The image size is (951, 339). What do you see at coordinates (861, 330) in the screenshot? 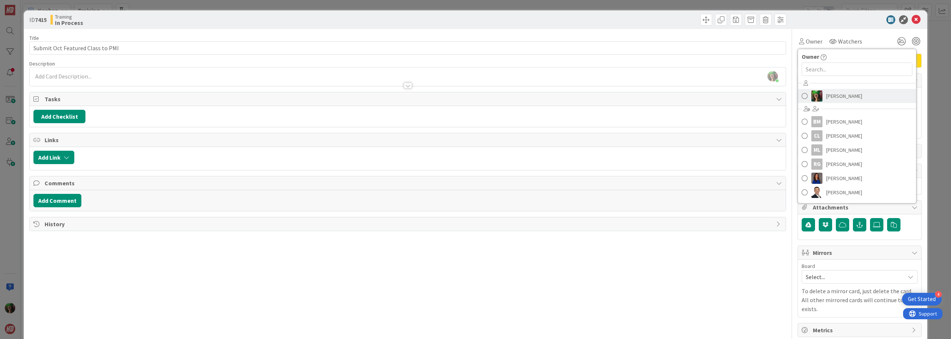
I see `span: Metrics` at bounding box center [861, 330].